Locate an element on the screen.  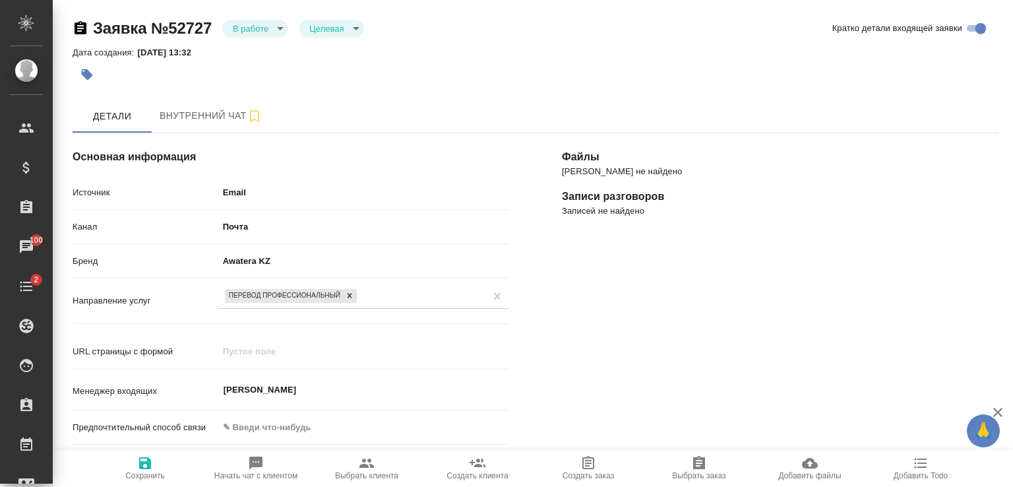
span: Добавить файлы is located at coordinates (809, 475).